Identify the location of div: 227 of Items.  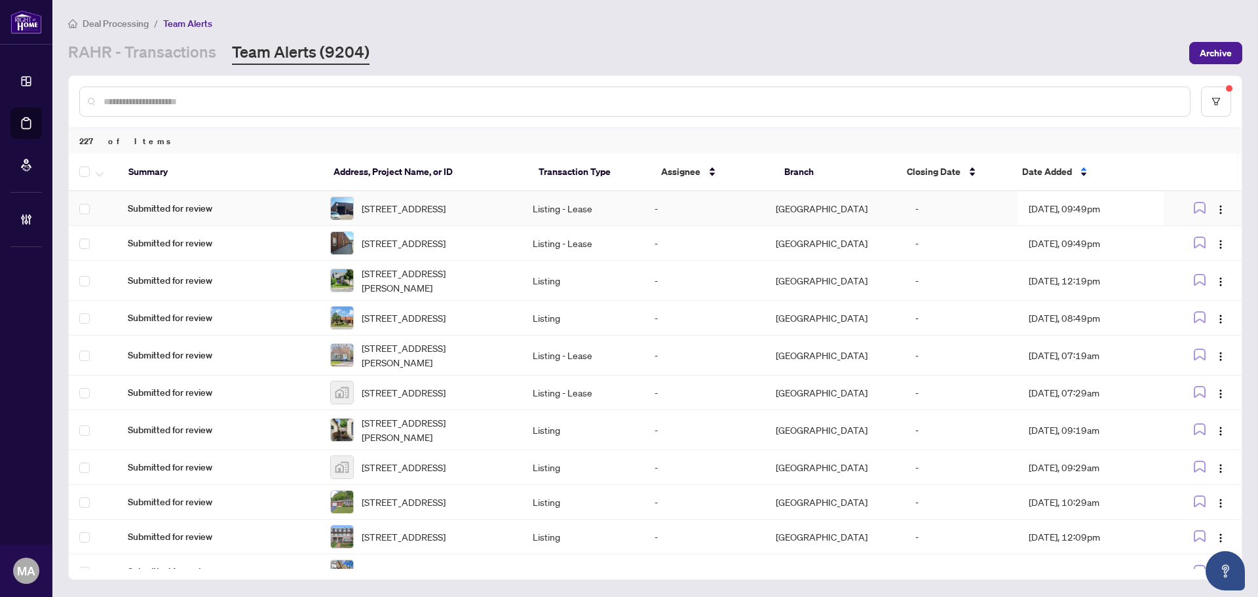
(655, 141).